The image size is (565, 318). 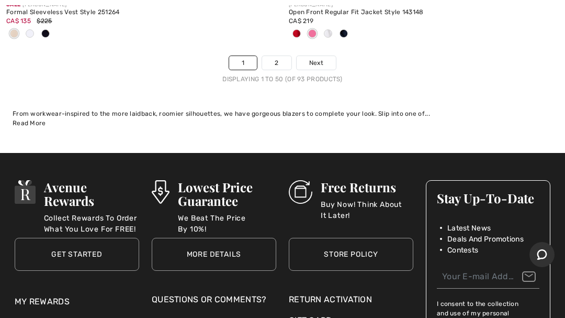 What do you see at coordinates (367, 187) in the screenshot?
I see `h3: Free Returns` at bounding box center [367, 187].